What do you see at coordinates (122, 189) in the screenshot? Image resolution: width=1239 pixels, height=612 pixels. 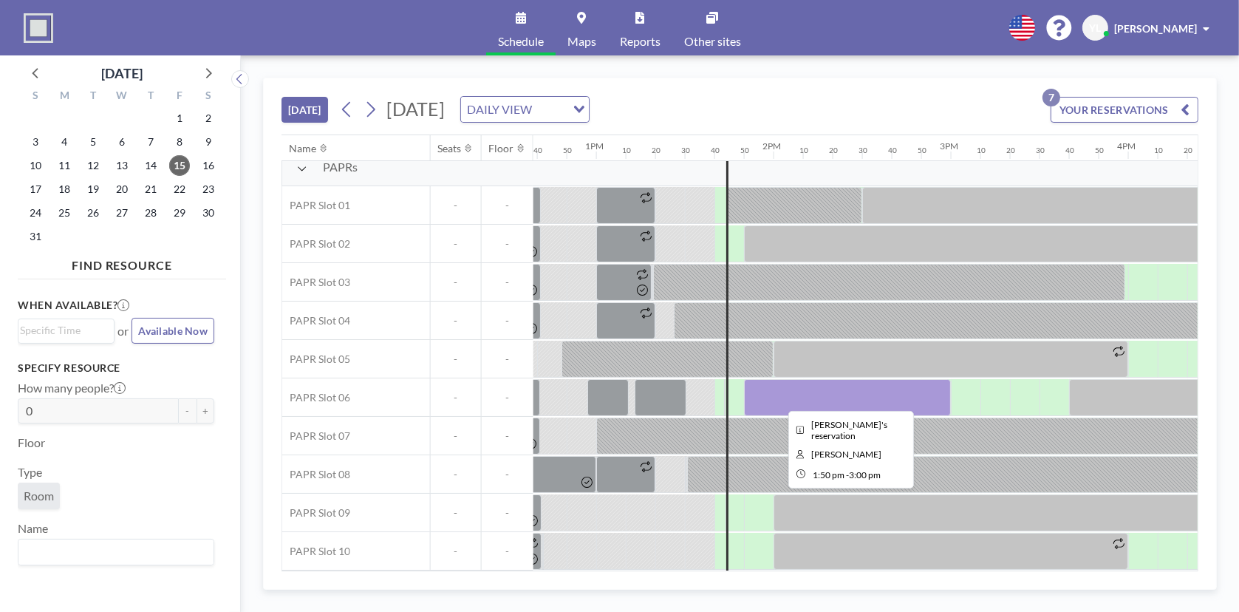 I see `span: Wednesday, August 20, 2025` at bounding box center [122, 189].